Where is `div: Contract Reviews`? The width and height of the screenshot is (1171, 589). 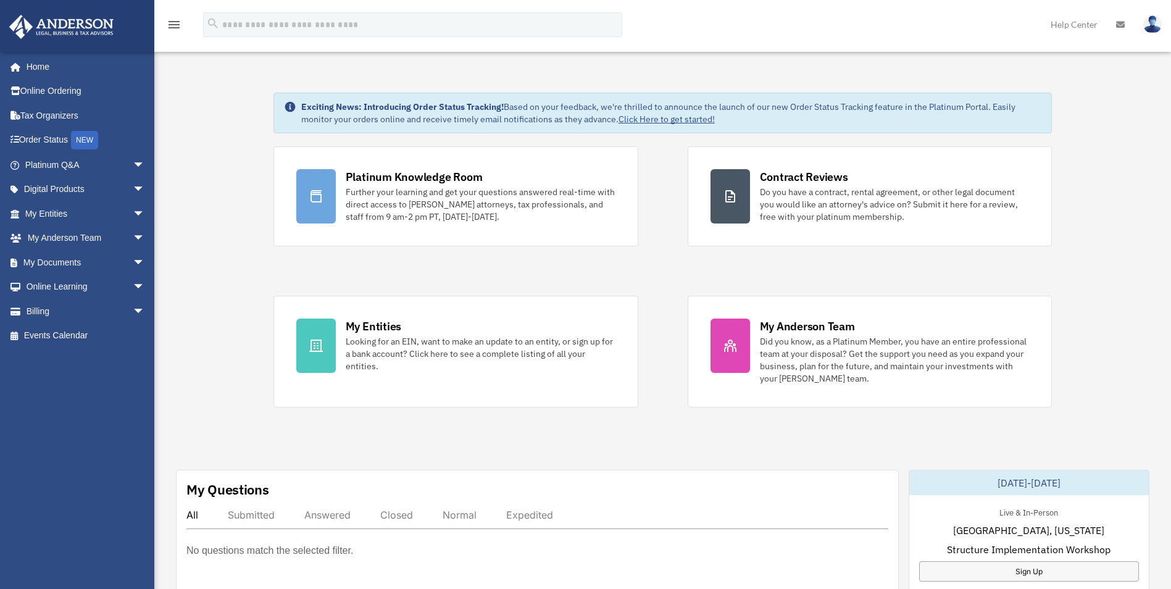 div: Contract Reviews is located at coordinates (804, 177).